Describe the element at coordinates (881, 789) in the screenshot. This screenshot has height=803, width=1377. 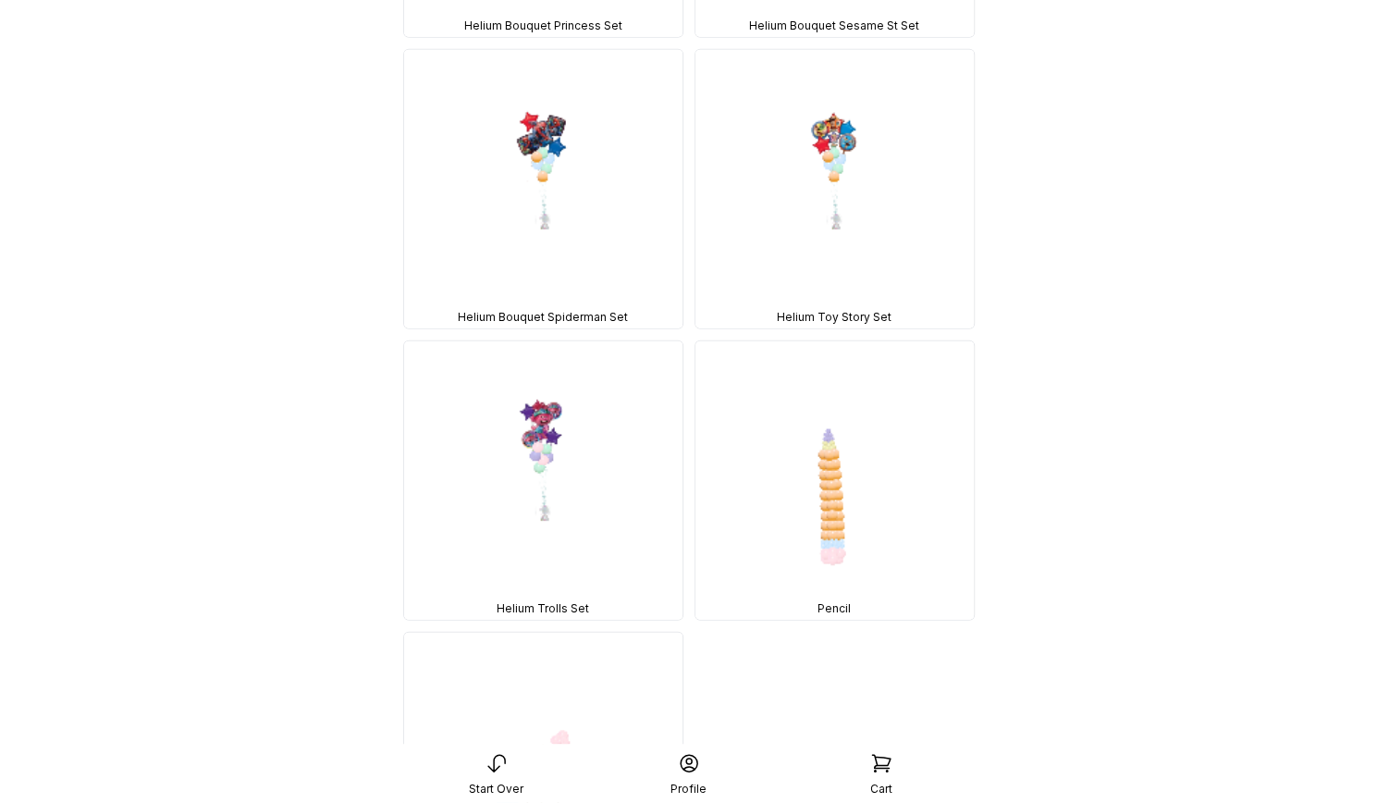
I see `div: Cart` at that location.